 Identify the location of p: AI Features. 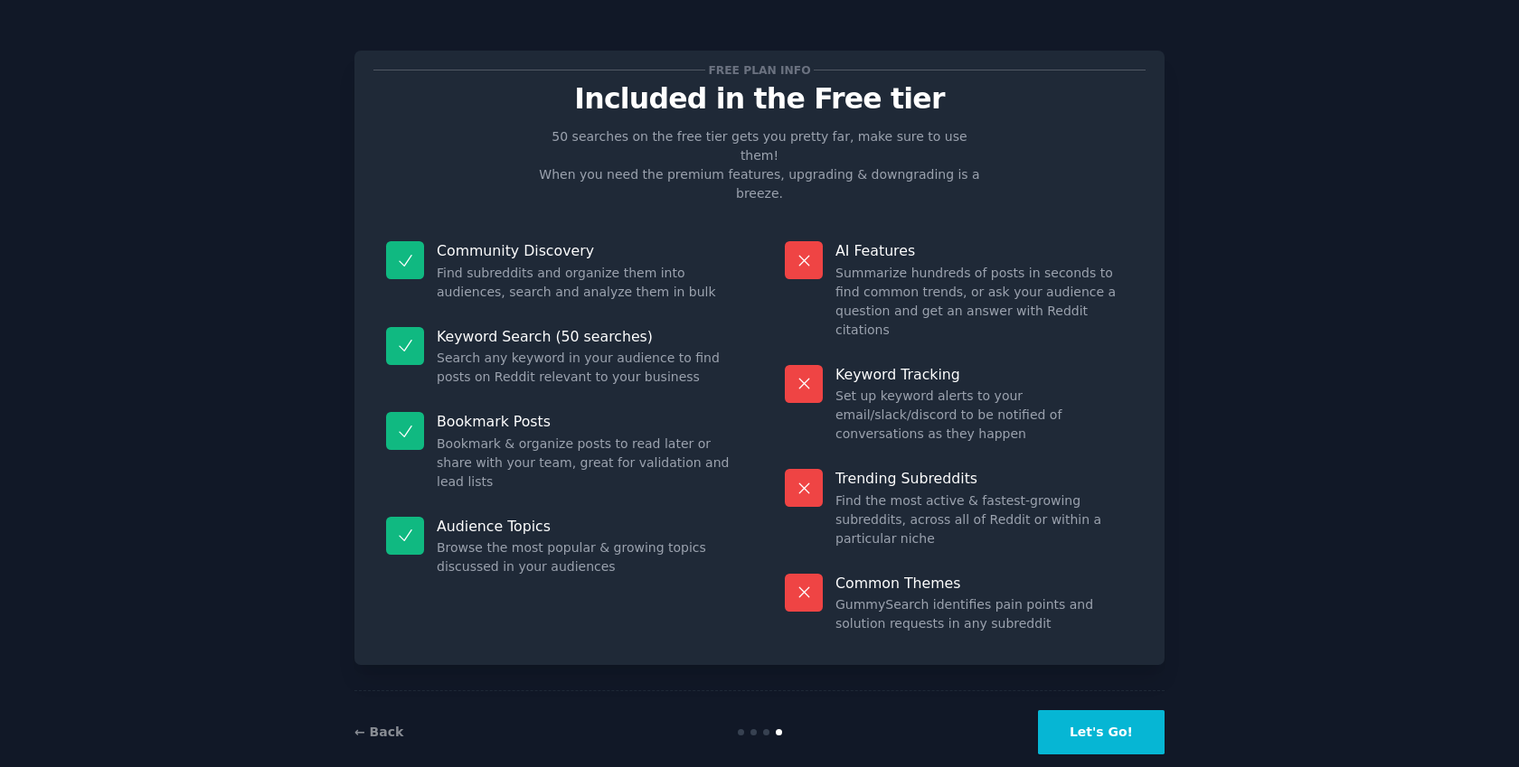
(983, 250).